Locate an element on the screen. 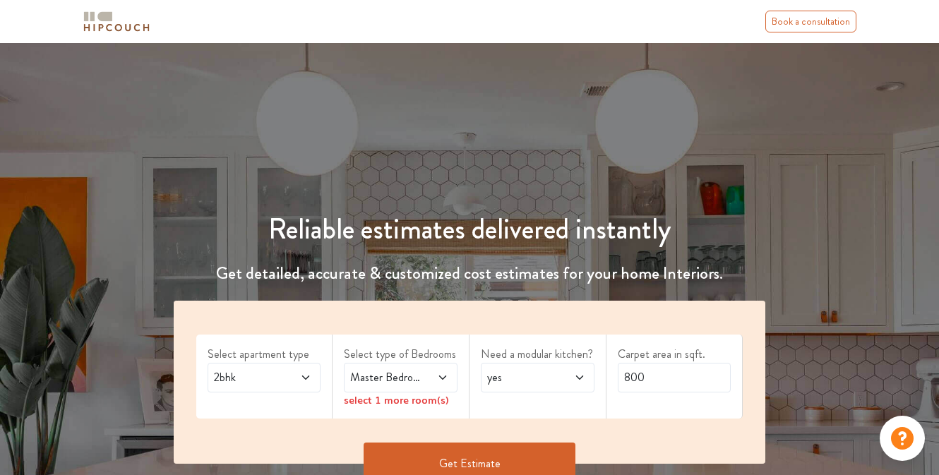 This screenshot has width=939, height=475. h1: Reliable estimates delivered instantly is located at coordinates (470, 230).